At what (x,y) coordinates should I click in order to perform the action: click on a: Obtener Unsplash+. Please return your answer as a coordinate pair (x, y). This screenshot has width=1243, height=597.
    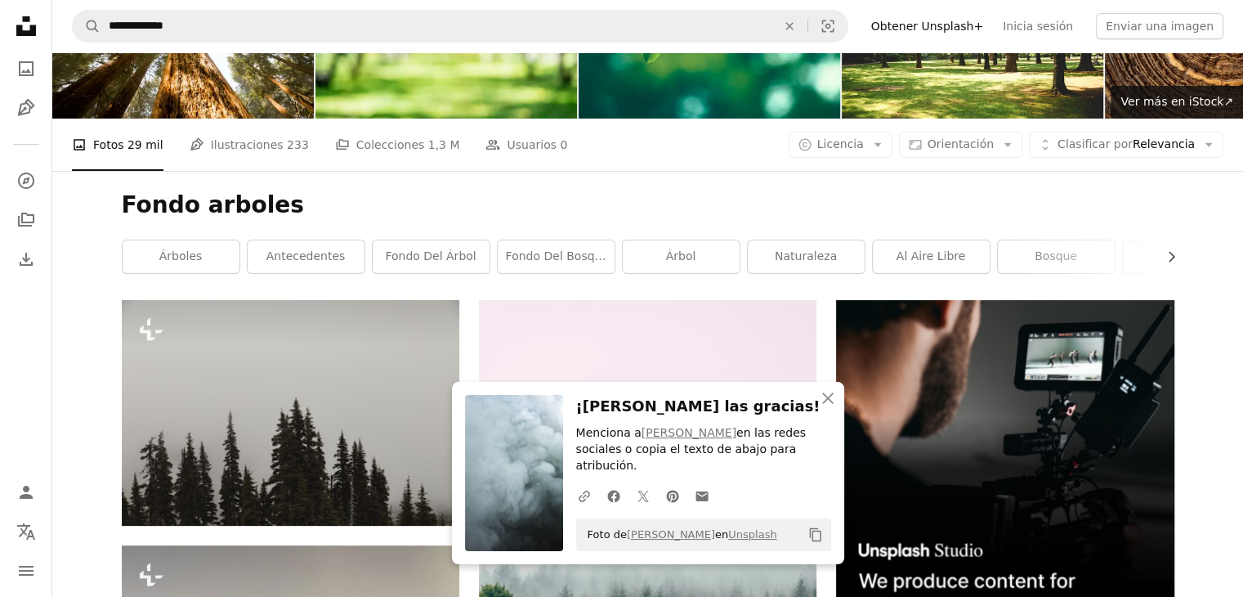
    Looking at the image, I should click on (927, 26).